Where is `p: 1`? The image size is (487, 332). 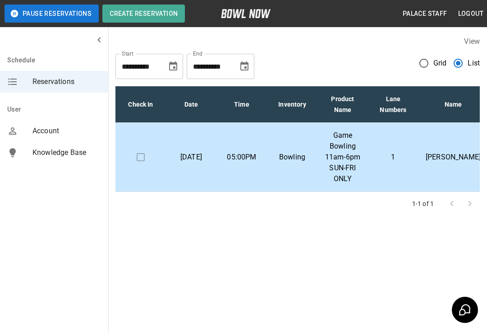
p: 1 is located at coordinates (393, 157).